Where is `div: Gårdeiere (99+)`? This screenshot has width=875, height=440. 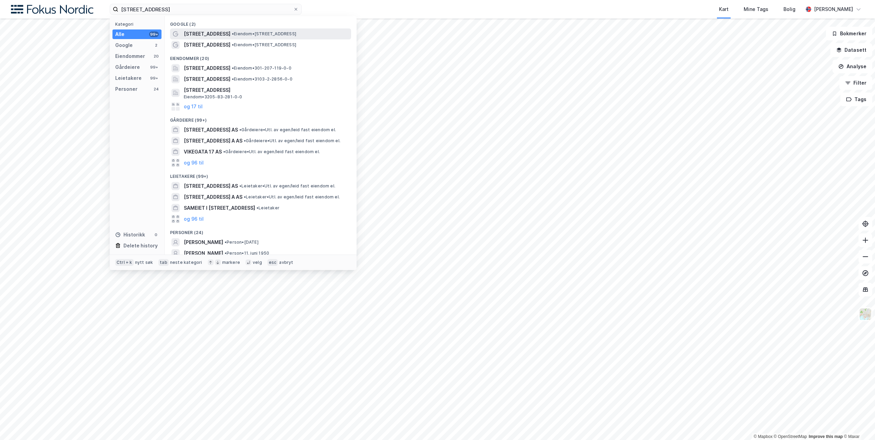 div: Gårdeiere (99+) is located at coordinates (260, 118).